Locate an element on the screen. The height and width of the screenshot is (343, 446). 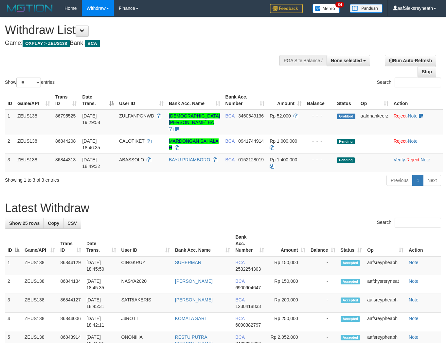
span: Rp 1.000.000 is located at coordinates (283, 141).